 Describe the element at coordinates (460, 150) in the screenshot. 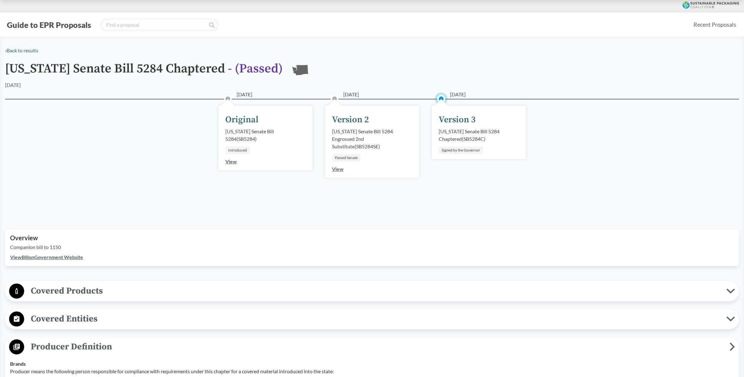

I see `div: Signed by the Governor` at that location.